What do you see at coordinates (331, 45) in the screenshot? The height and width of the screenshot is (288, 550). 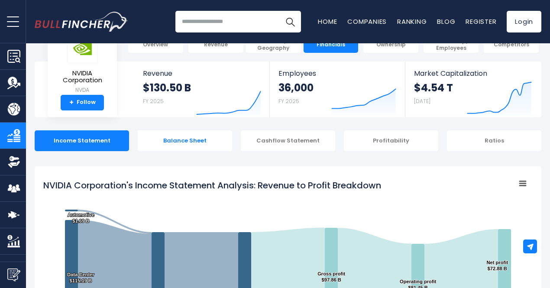 I see `span: Financials` at bounding box center [331, 45].